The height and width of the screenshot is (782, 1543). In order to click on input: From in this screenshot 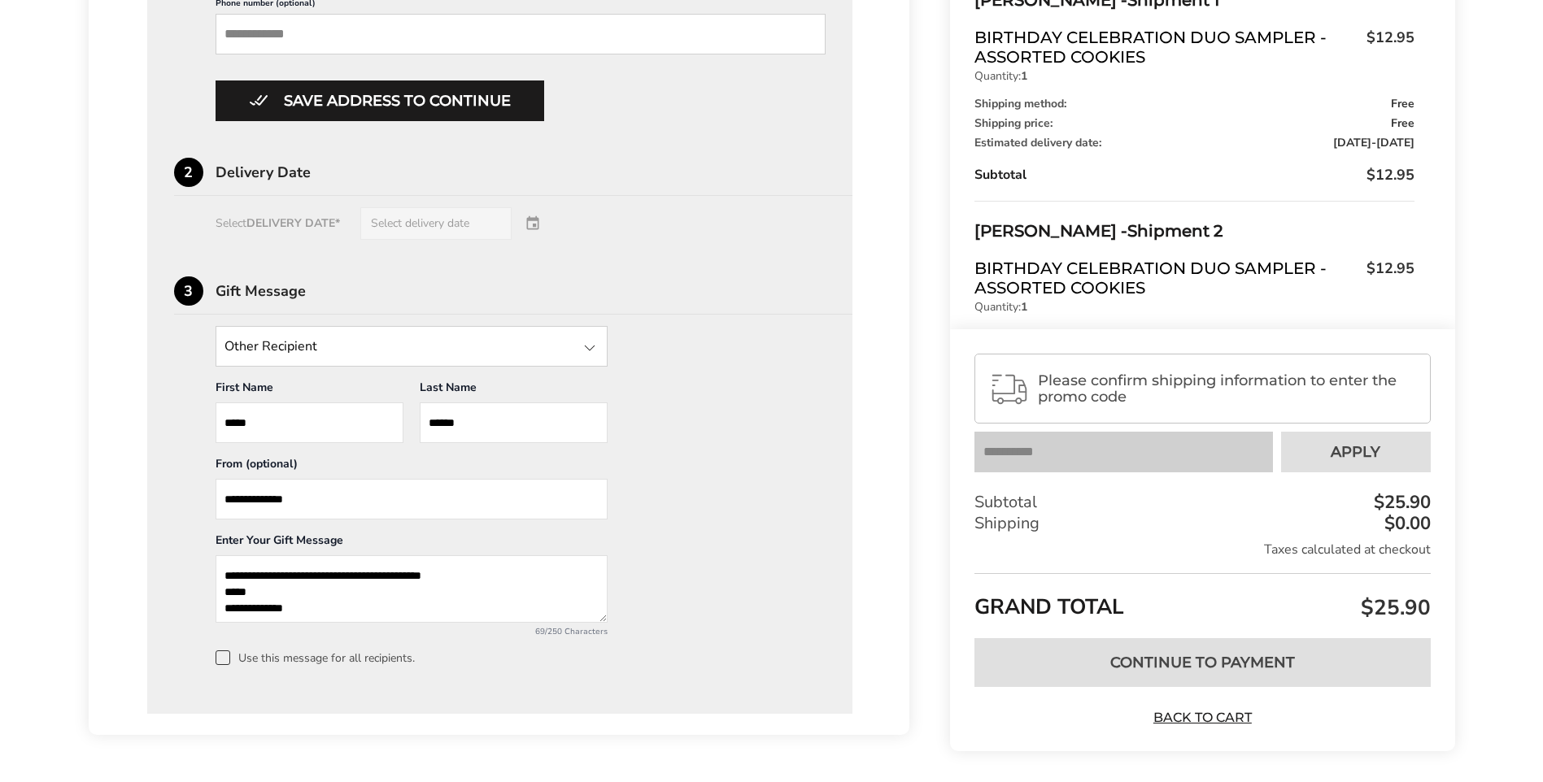, I will do `click(411, 499)`.